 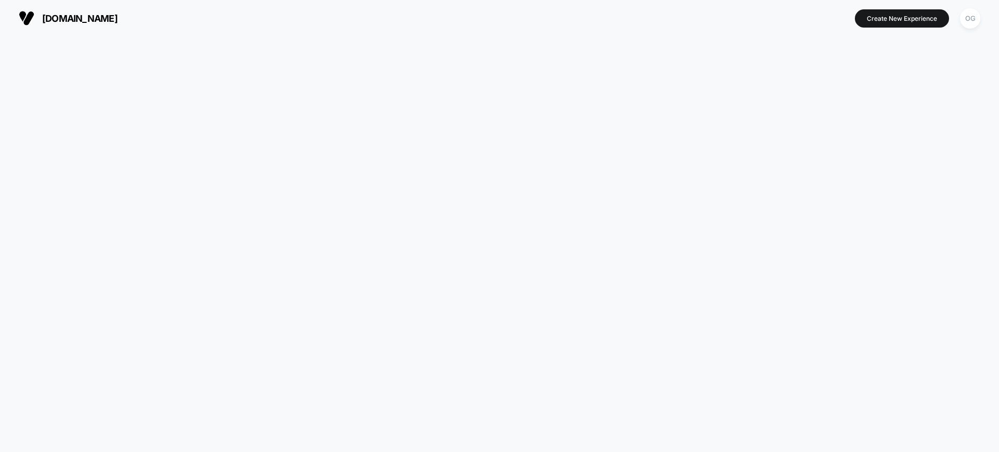 I want to click on div: OG, so click(x=970, y=18).